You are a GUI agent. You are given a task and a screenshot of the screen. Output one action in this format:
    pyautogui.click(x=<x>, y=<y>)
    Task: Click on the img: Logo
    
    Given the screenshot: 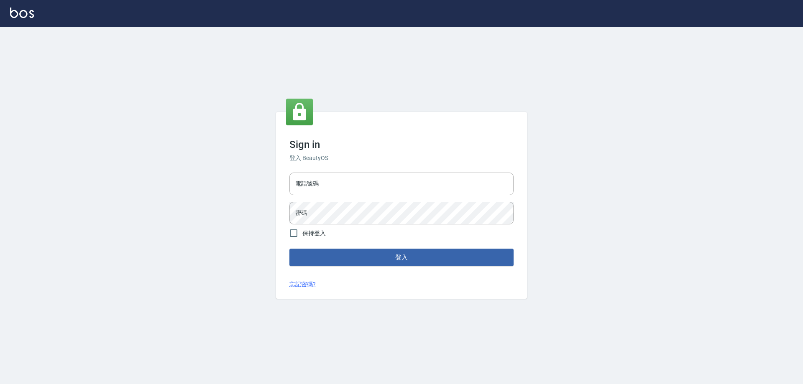 What is the action you would take?
    pyautogui.click(x=22, y=13)
    